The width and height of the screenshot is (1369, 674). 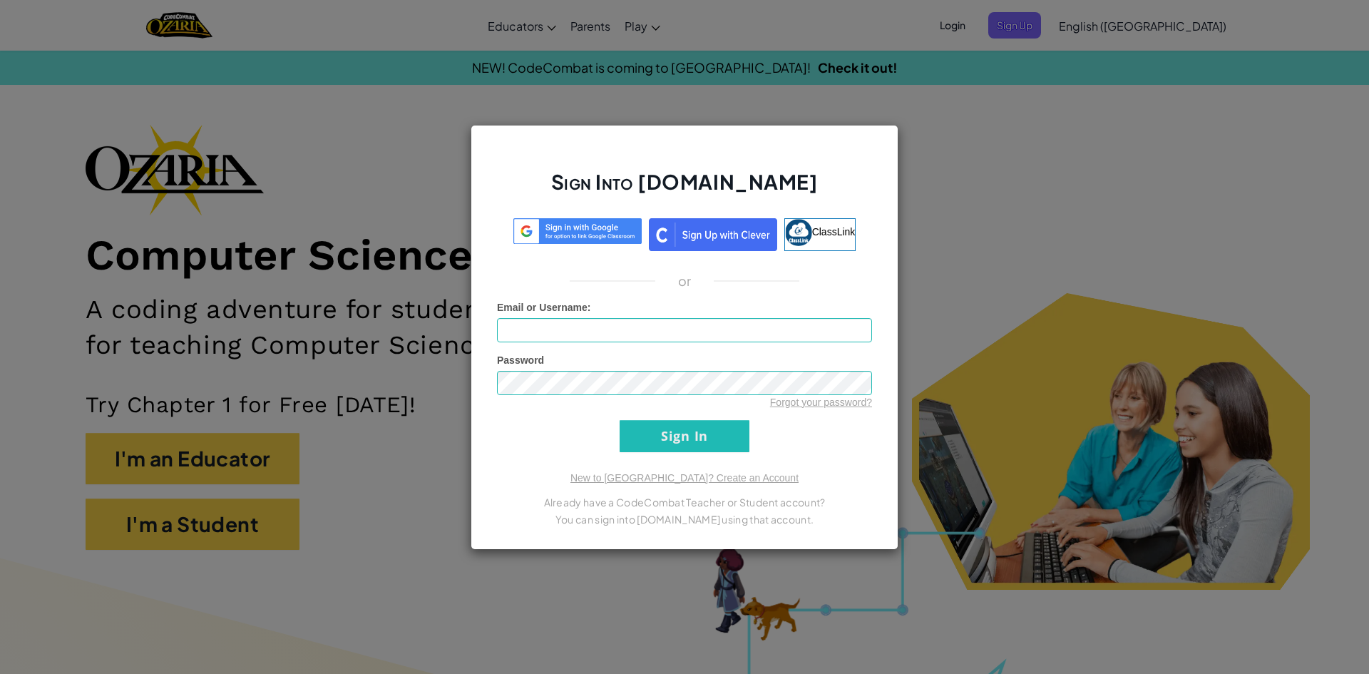 What do you see at coordinates (577, 231) in the screenshot?
I see `img: log-in-google-sso.svg` at bounding box center [577, 231].